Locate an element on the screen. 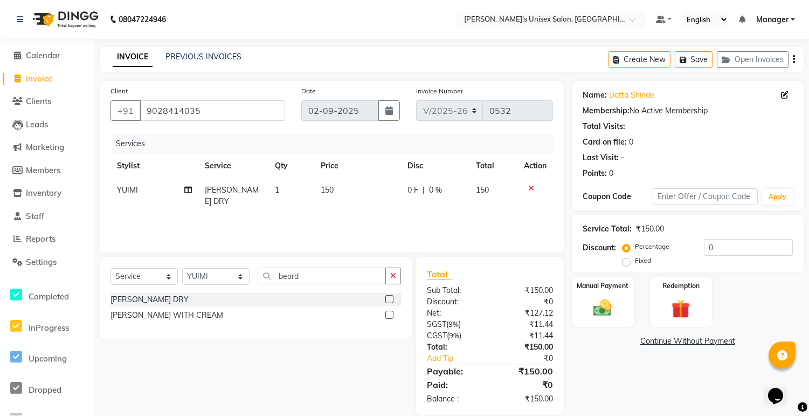  label: Redemption is located at coordinates (681, 286).